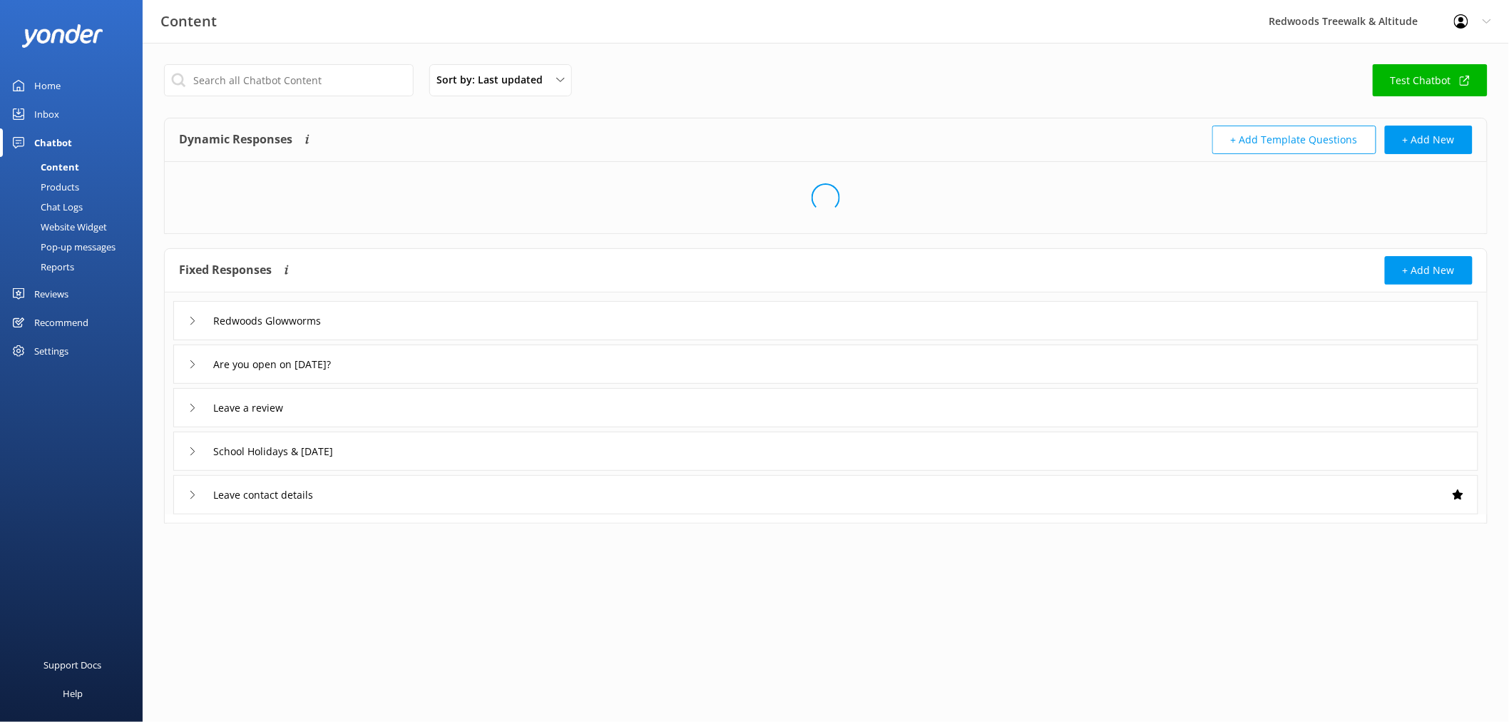 This screenshot has width=1509, height=722. Describe the element at coordinates (225, 270) in the screenshot. I see `h4: Fixed Responses` at that location.